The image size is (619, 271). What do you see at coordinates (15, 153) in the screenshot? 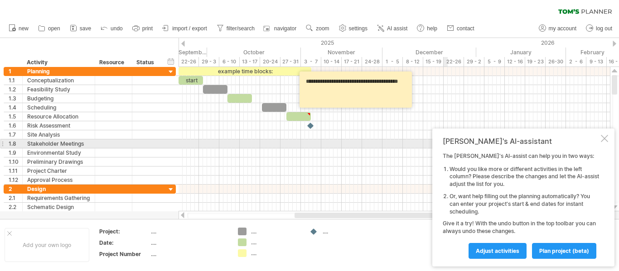
I see `div: 1.9` at bounding box center [15, 153].